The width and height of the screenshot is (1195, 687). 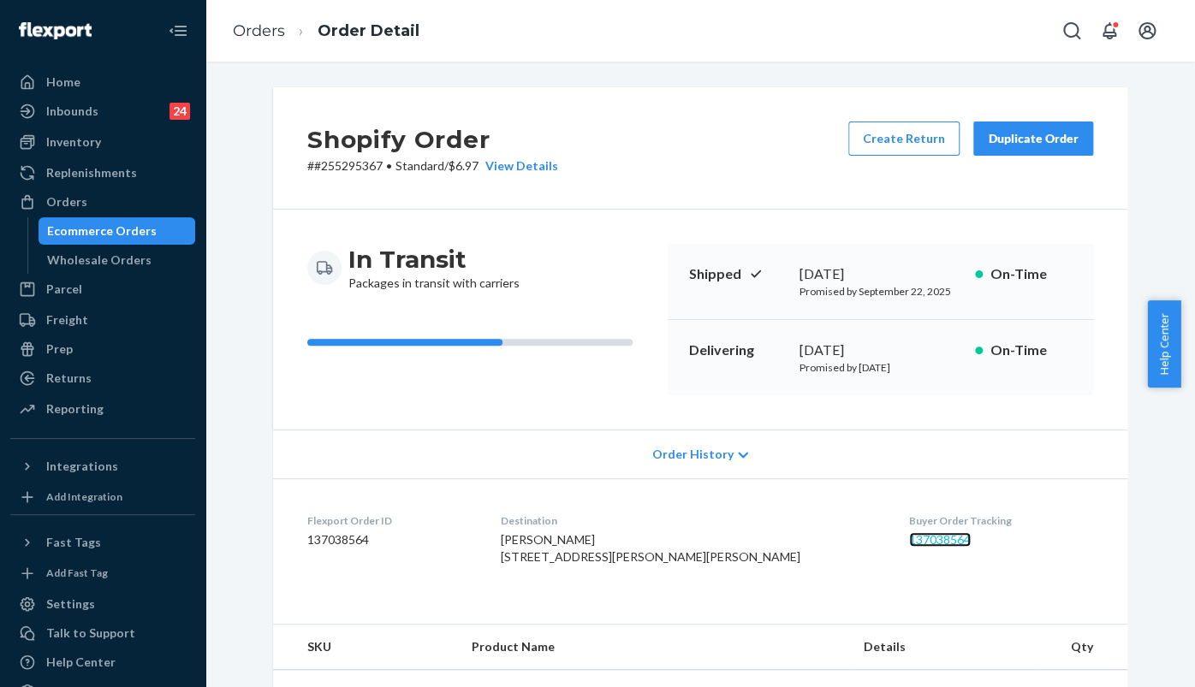 What do you see at coordinates (737, 274) in the screenshot?
I see `p: Shipped` at bounding box center [737, 274].